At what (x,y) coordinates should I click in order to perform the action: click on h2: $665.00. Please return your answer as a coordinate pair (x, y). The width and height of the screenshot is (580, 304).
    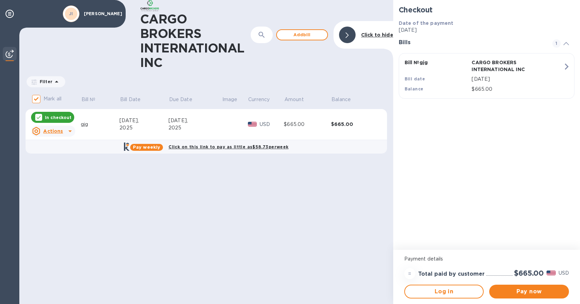
    Looking at the image, I should click on (529, 273).